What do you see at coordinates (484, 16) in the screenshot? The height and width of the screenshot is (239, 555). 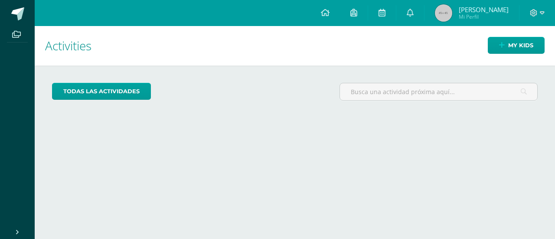 I see `span: Mi Perfil` at bounding box center [484, 16].